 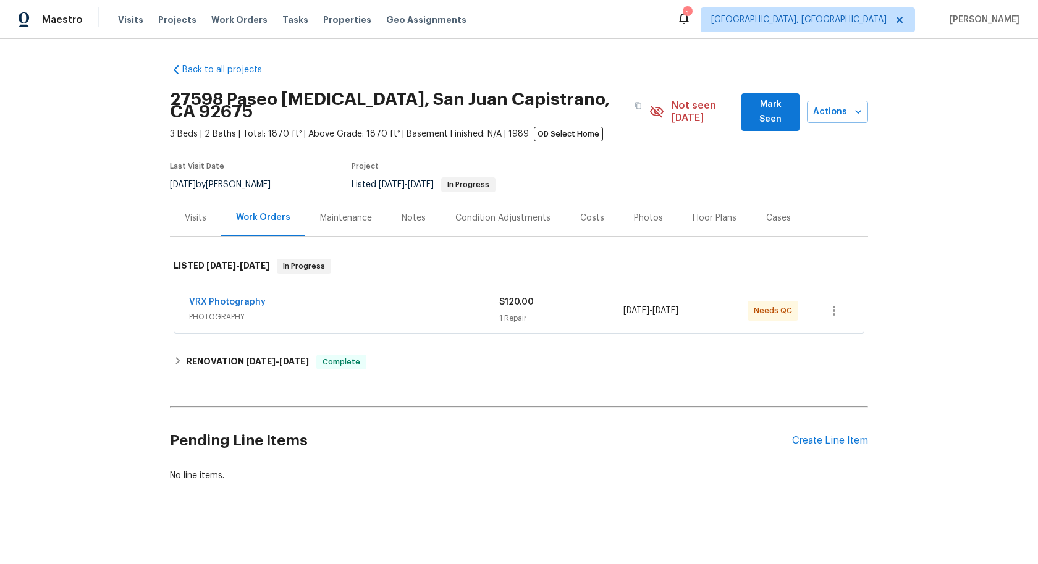 I want to click on span: Properties, so click(x=347, y=20).